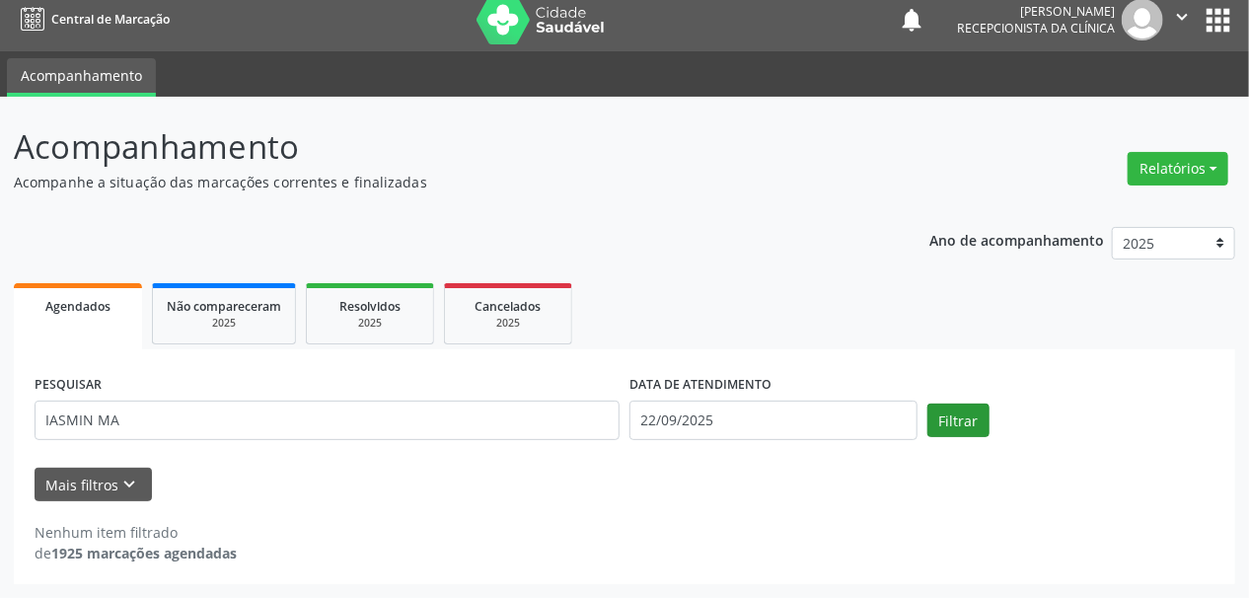 Image resolution: width=1249 pixels, height=598 pixels. Describe the element at coordinates (911, 20) in the screenshot. I see `button: notifications` at that location.